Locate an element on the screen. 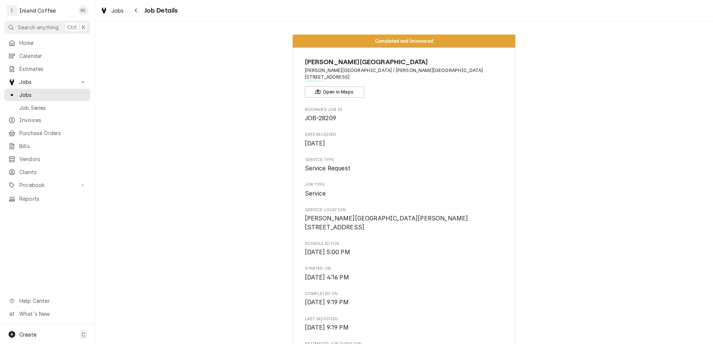 This screenshot has width=713, height=344. div: Service Location is located at coordinates (404, 219).